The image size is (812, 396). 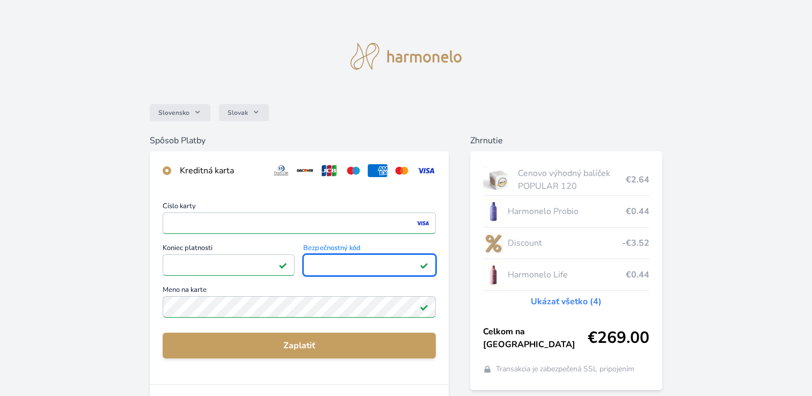 What do you see at coordinates (406, 56) in the screenshot?
I see `img: logo.svg` at bounding box center [406, 56].